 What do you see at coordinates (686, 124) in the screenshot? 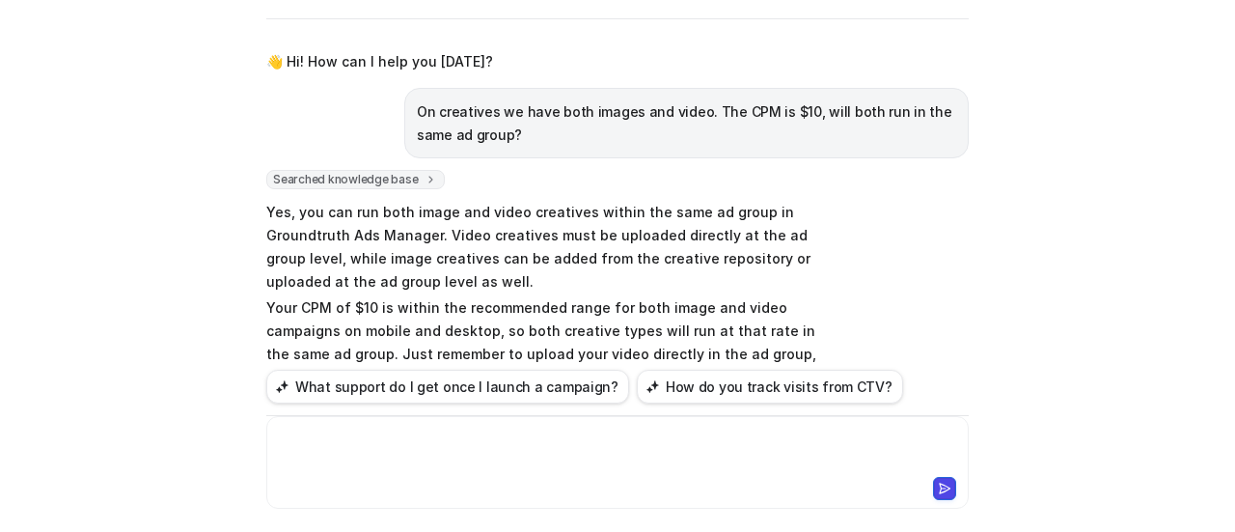
I see `p: On creatives we have both images and video. The CPM is $10, will both run in the same ad group?` at bounding box center [686, 124].